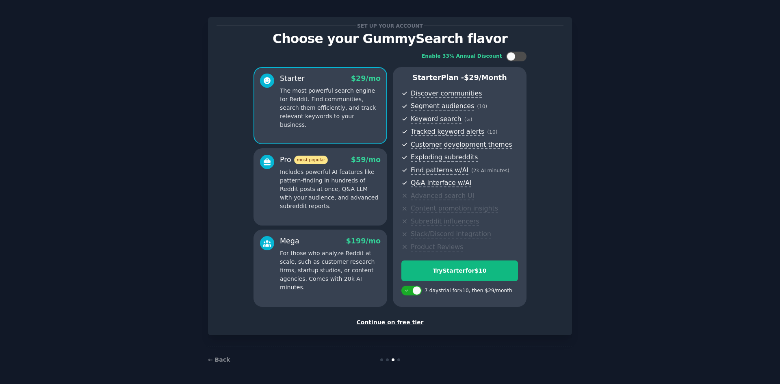 This screenshot has width=780, height=384. What do you see at coordinates (451, 234) in the screenshot?
I see `span: Slack/Discord integration` at bounding box center [451, 234].